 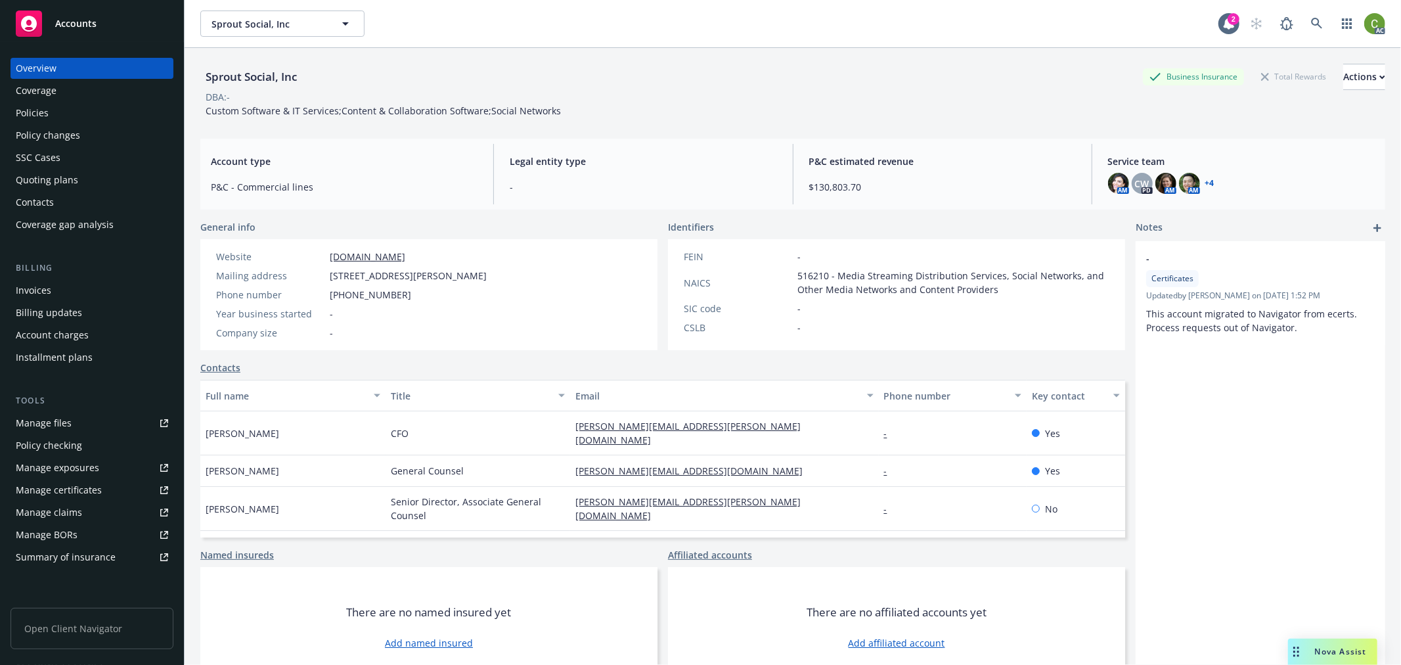 I want to click on a: Manage exposures, so click(x=92, y=468).